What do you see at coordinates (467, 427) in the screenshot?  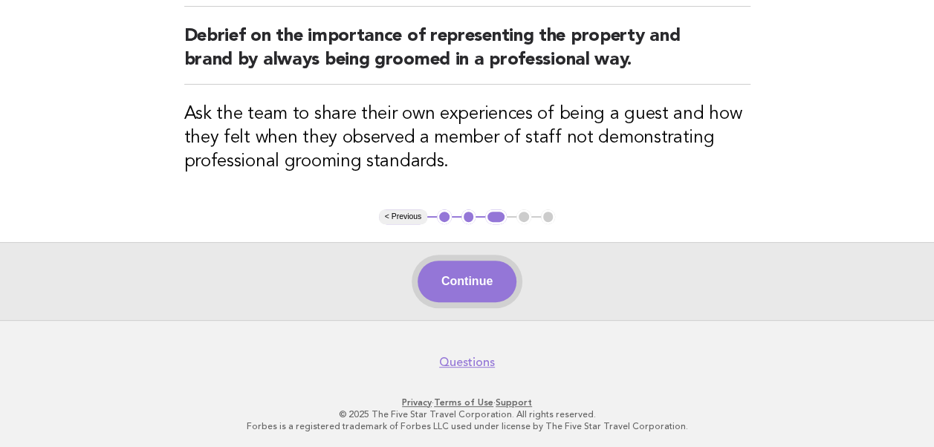 I see `p: Forbes is a registered trademark of Forbes LLC used under license by The Five Star Travel Corpora...` at bounding box center [467, 427].